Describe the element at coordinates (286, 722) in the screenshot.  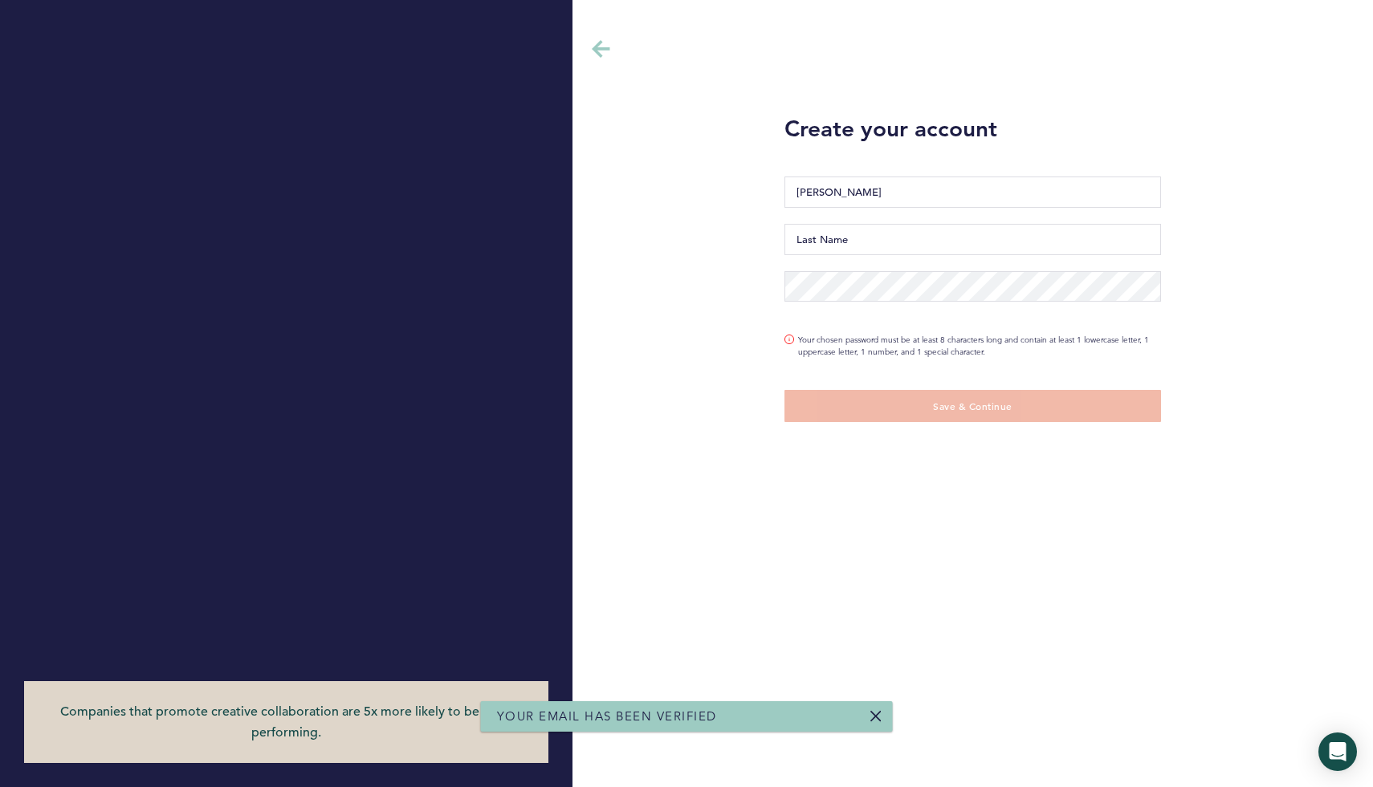
I see `p: Companies that promote creative collaboration are 5x more likely to be high-performing.` at that location.